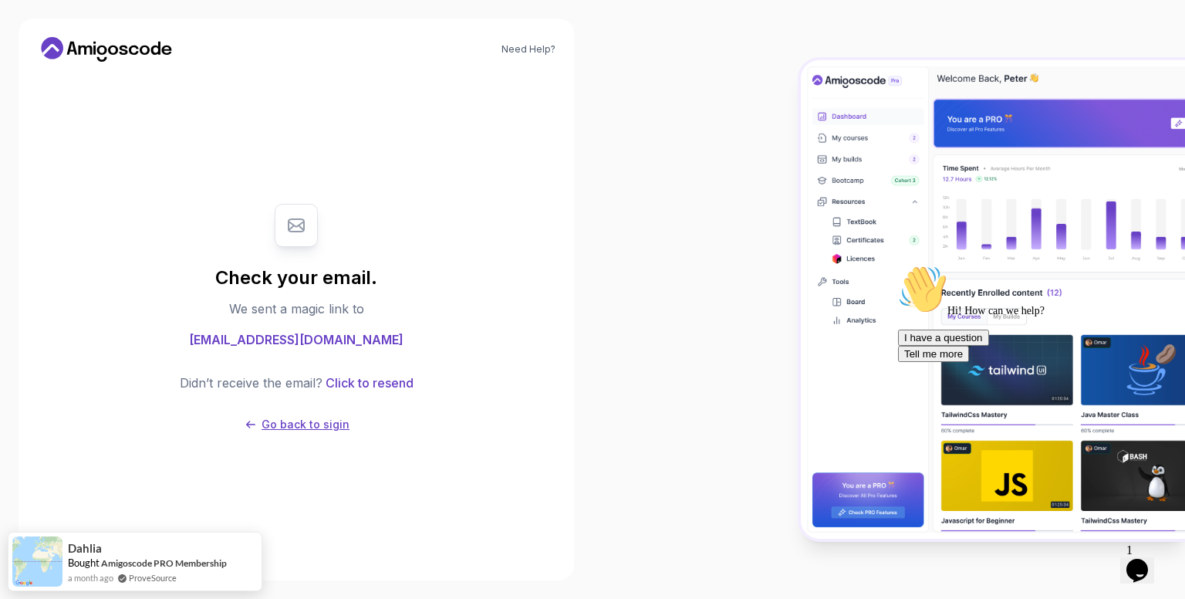 The height and width of the screenshot is (599, 1185). What do you see at coordinates (296, 278) in the screenshot?
I see `h1: Check your email.` at bounding box center [296, 278].